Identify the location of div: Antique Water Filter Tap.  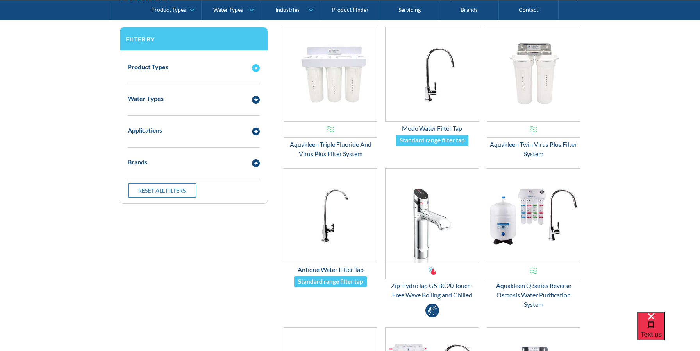
(331, 269).